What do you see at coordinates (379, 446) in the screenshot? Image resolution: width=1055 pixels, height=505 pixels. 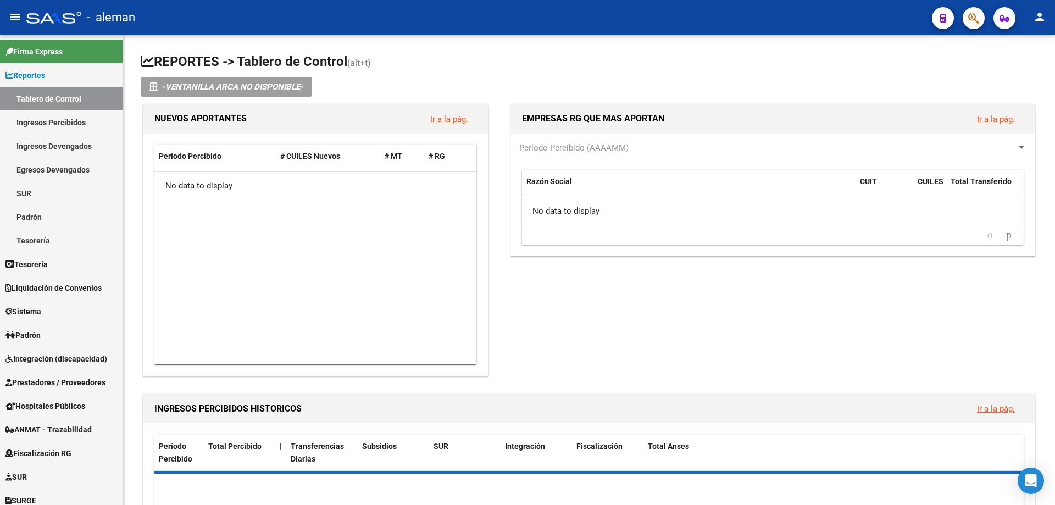 I see `span: Subsidios` at bounding box center [379, 446].